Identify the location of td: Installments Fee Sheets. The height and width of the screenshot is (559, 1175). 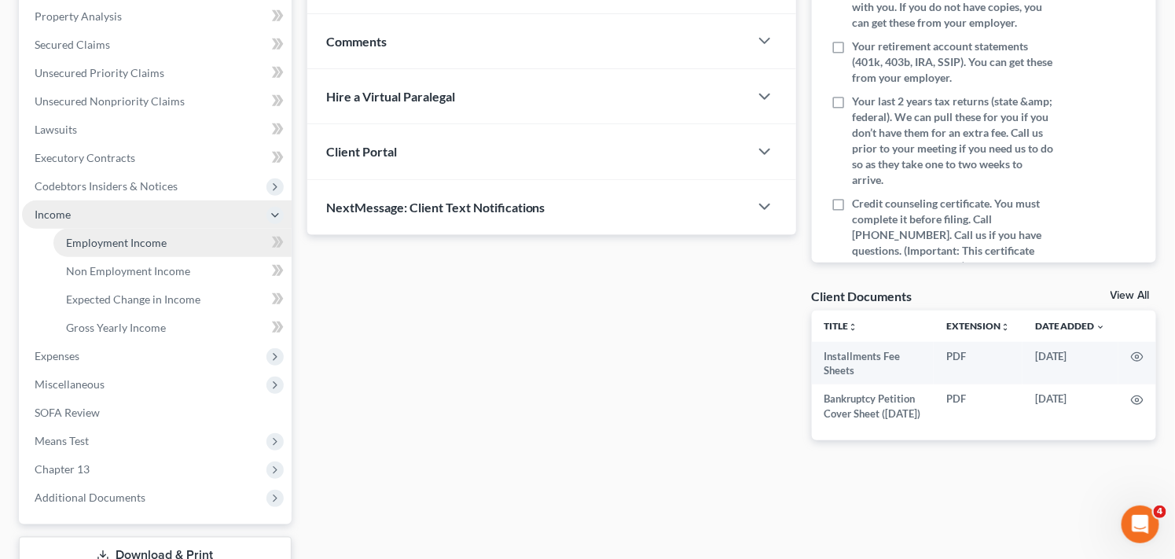
(872, 363).